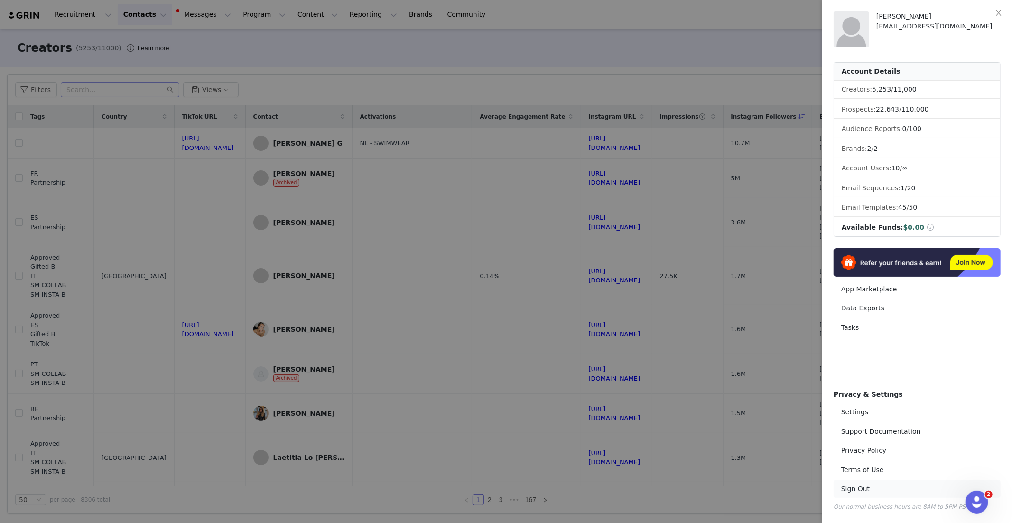  Describe the element at coordinates (917, 450) in the screenshot. I see `a: Privacy Policy` at that location.